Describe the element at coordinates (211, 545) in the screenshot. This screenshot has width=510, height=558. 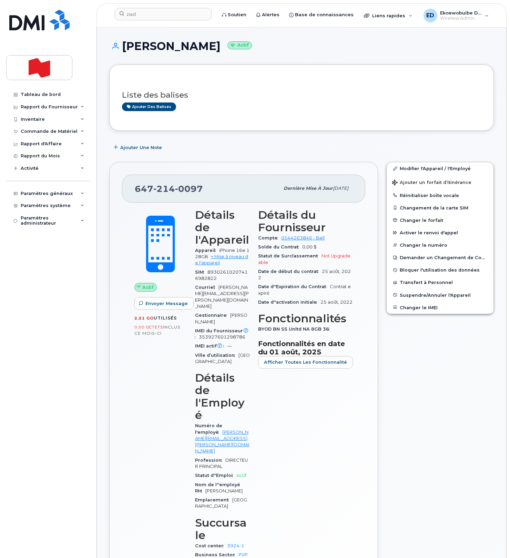
I see `span: Cost center` at that location.